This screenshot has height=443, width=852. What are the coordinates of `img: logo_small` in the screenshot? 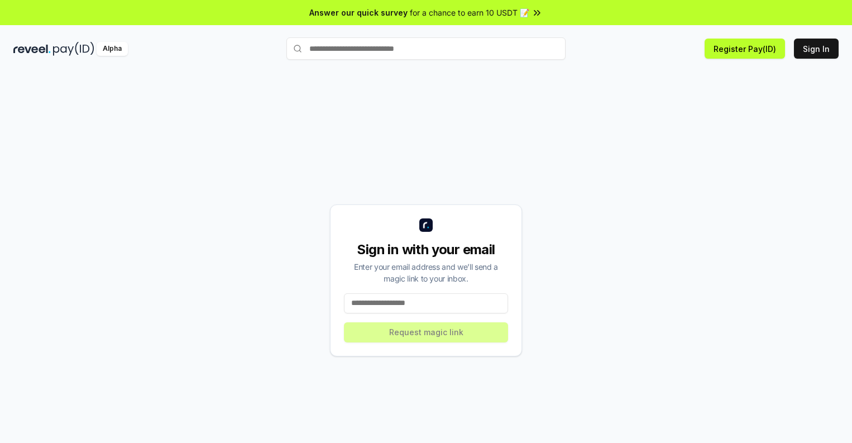 It's located at (426, 225).